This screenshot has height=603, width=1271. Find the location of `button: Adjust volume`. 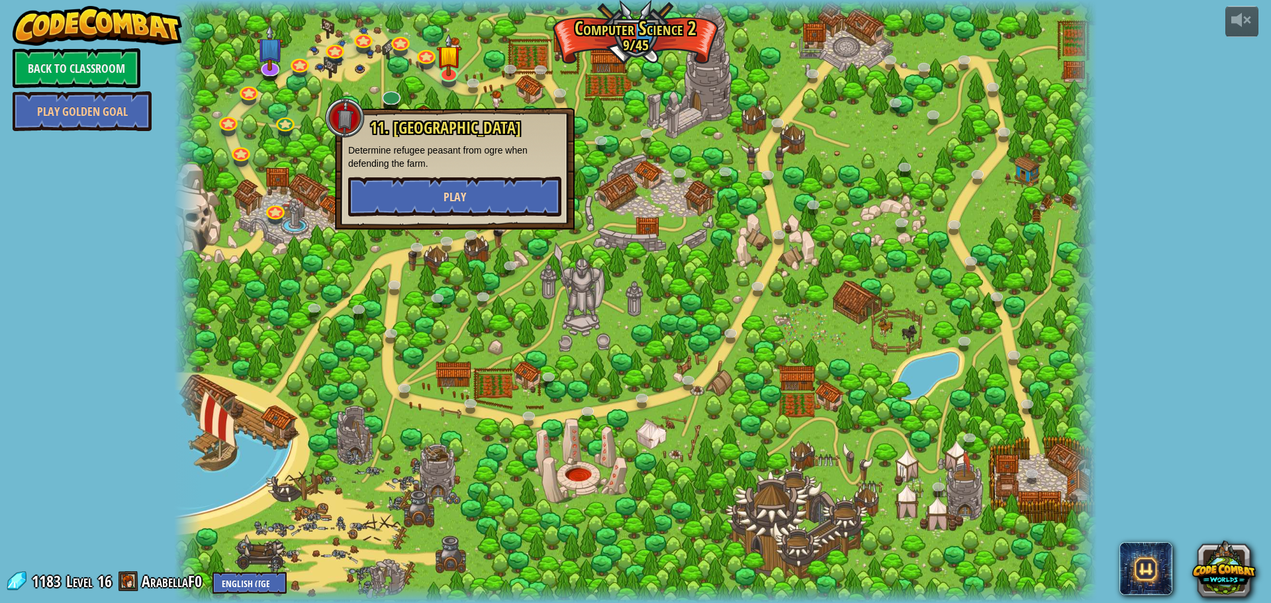

button: Adjust volume is located at coordinates (1242, 21).